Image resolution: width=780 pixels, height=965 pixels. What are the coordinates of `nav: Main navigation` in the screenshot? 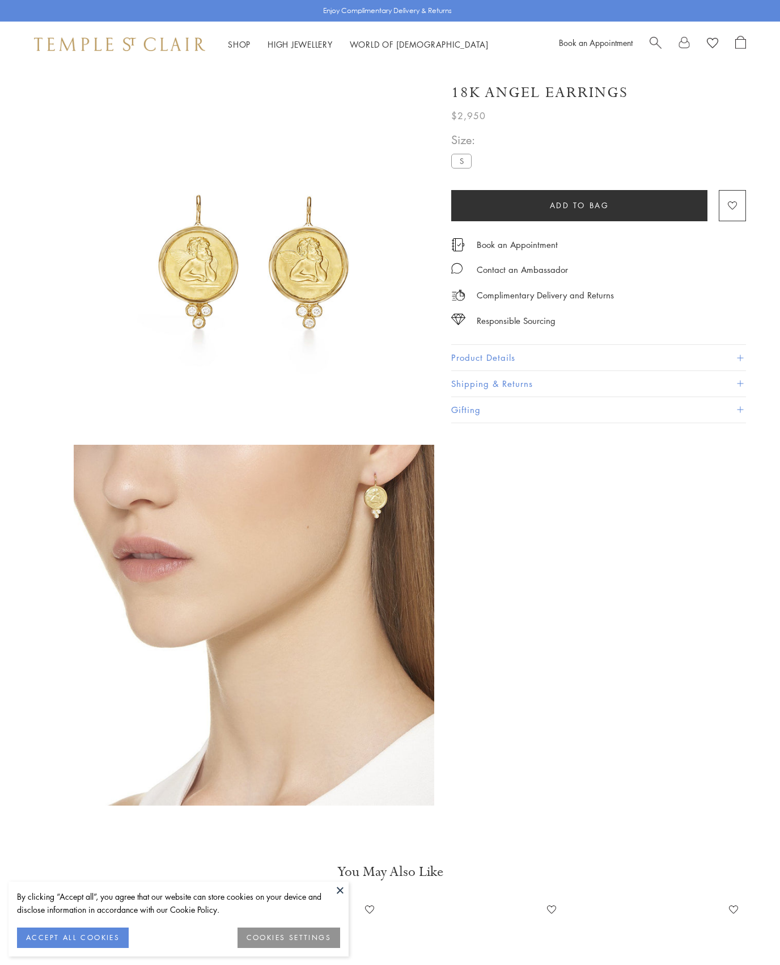 It's located at (358, 44).